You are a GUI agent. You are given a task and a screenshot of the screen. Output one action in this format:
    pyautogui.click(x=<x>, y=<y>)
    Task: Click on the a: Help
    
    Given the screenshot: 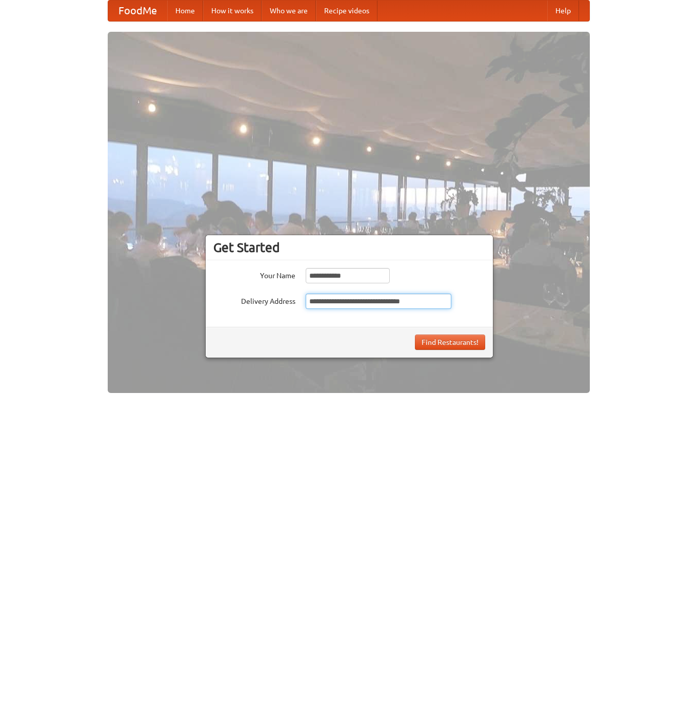 What is the action you would take?
    pyautogui.click(x=563, y=11)
    